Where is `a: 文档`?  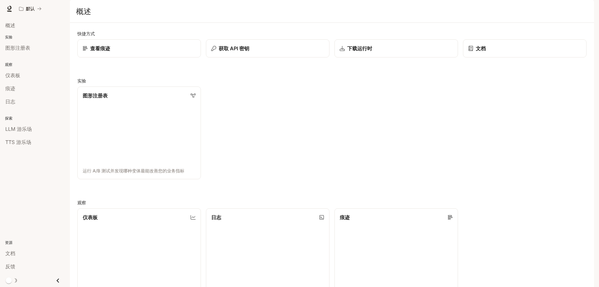 a: 文档 is located at coordinates (525, 48).